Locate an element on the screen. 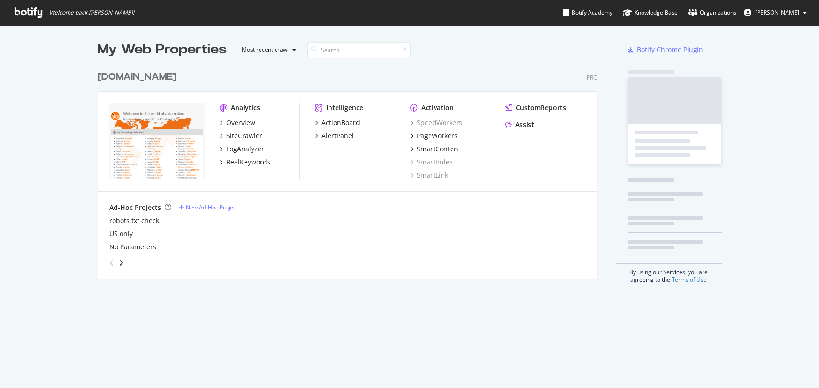  div: New Ad-Hoc Project is located at coordinates (212, 207).